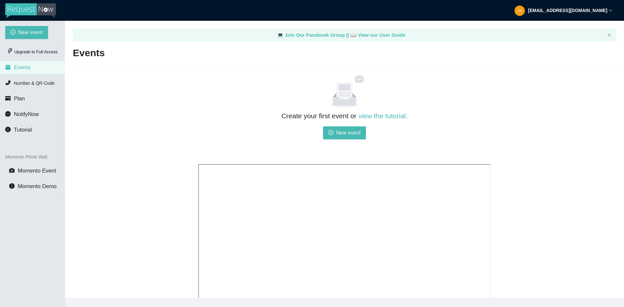  Describe the element at coordinates (610, 35) in the screenshot. I see `span: close` at that location.